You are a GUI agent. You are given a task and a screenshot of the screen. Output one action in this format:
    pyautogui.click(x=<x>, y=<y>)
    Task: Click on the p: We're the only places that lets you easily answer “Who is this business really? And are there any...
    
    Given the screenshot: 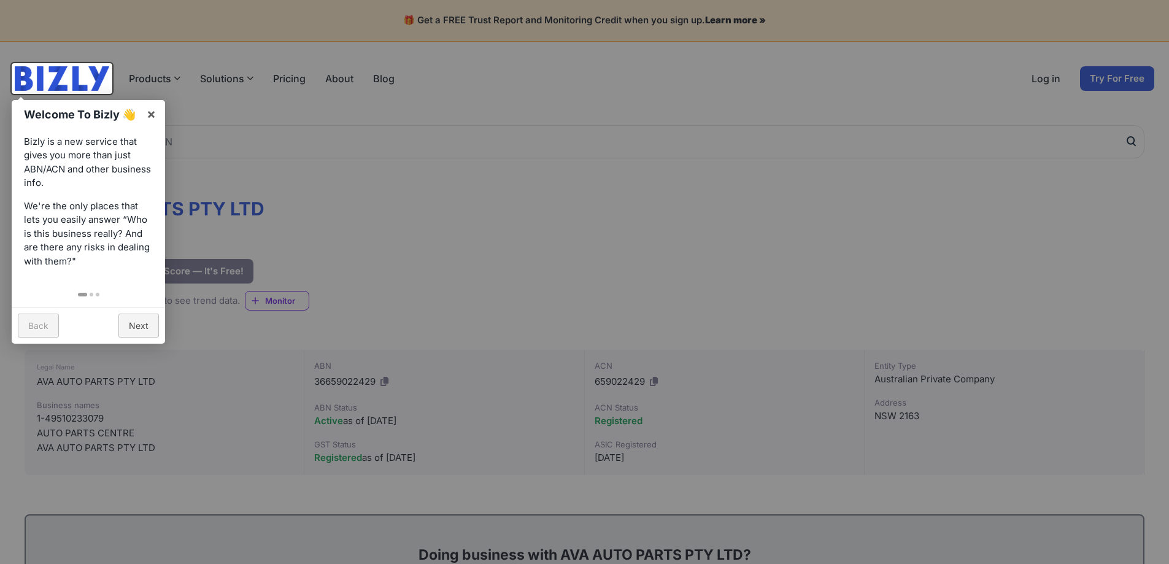 What is the action you would take?
    pyautogui.click(x=88, y=234)
    